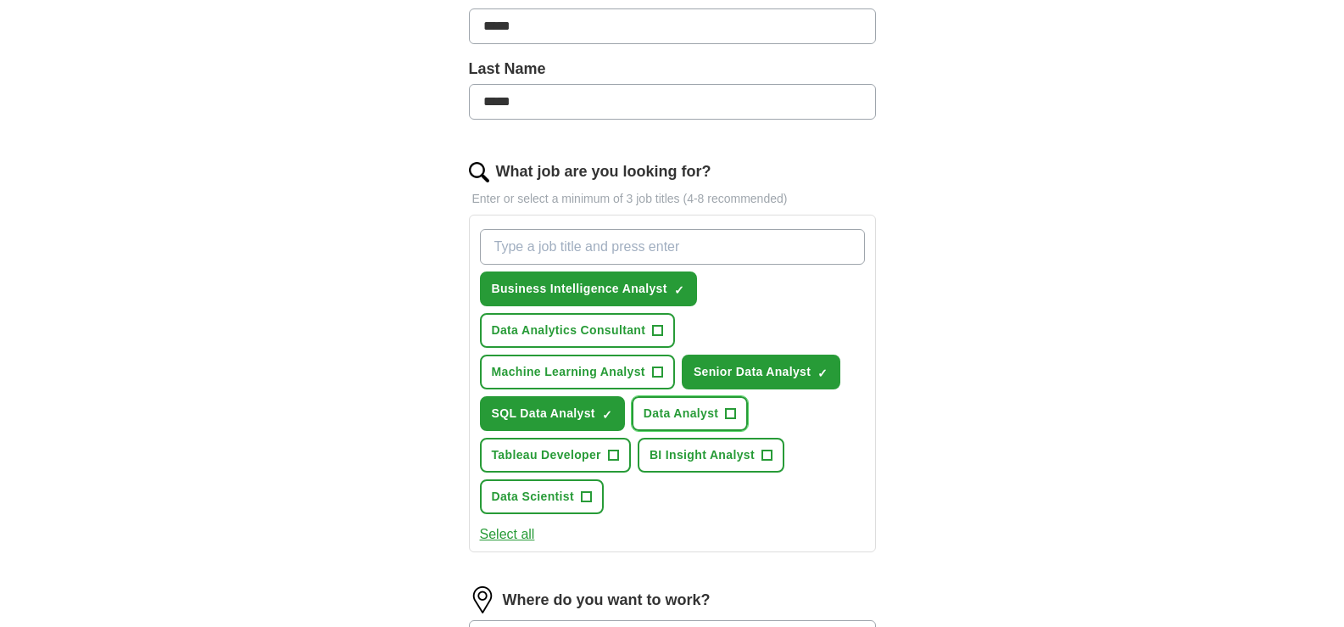 This screenshot has width=1344, height=627. Describe the element at coordinates (711, 454) in the screenshot. I see `button: BI Insight Analyst` at that location.